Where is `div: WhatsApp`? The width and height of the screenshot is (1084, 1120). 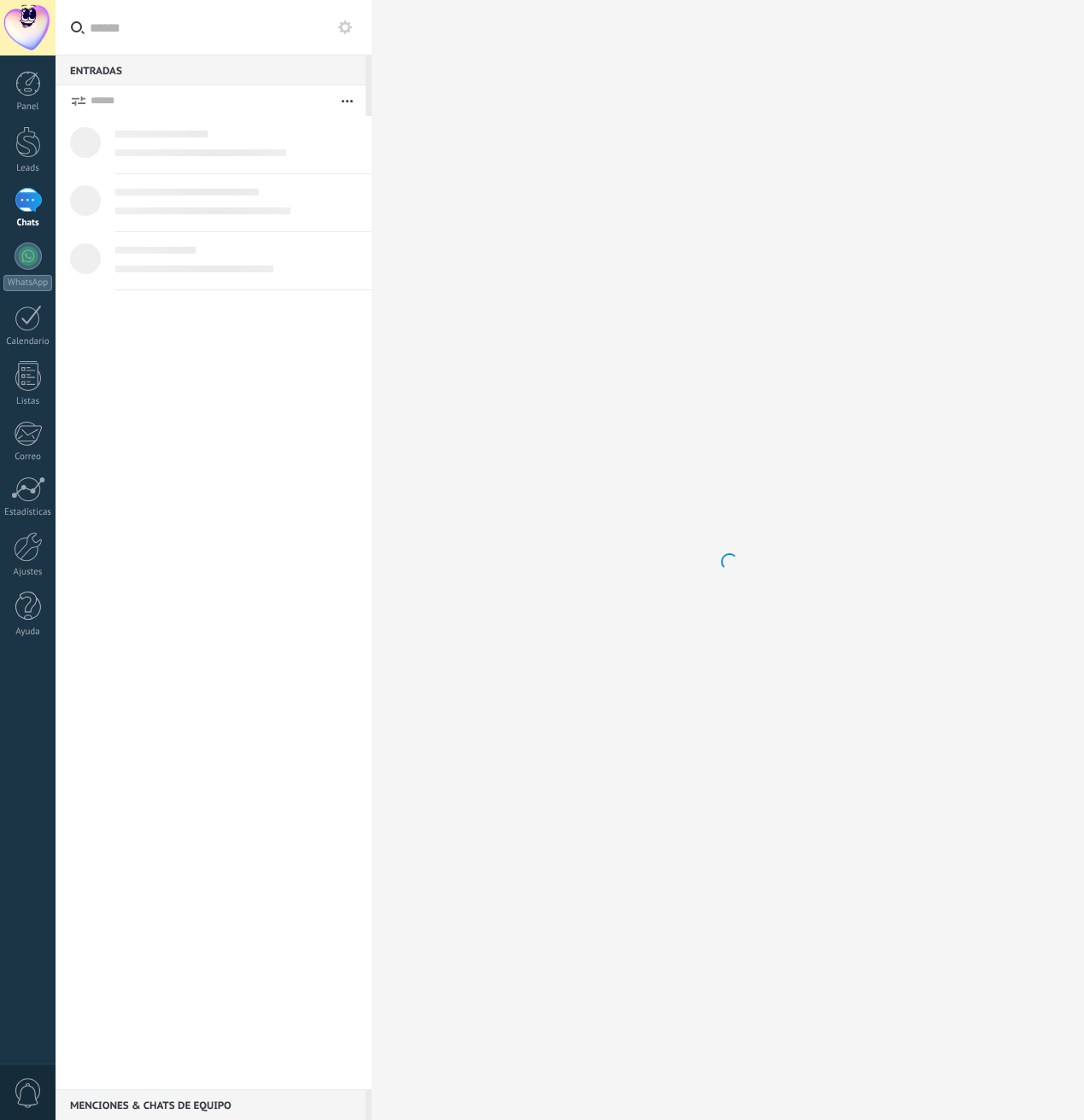
div: WhatsApp is located at coordinates (27, 282).